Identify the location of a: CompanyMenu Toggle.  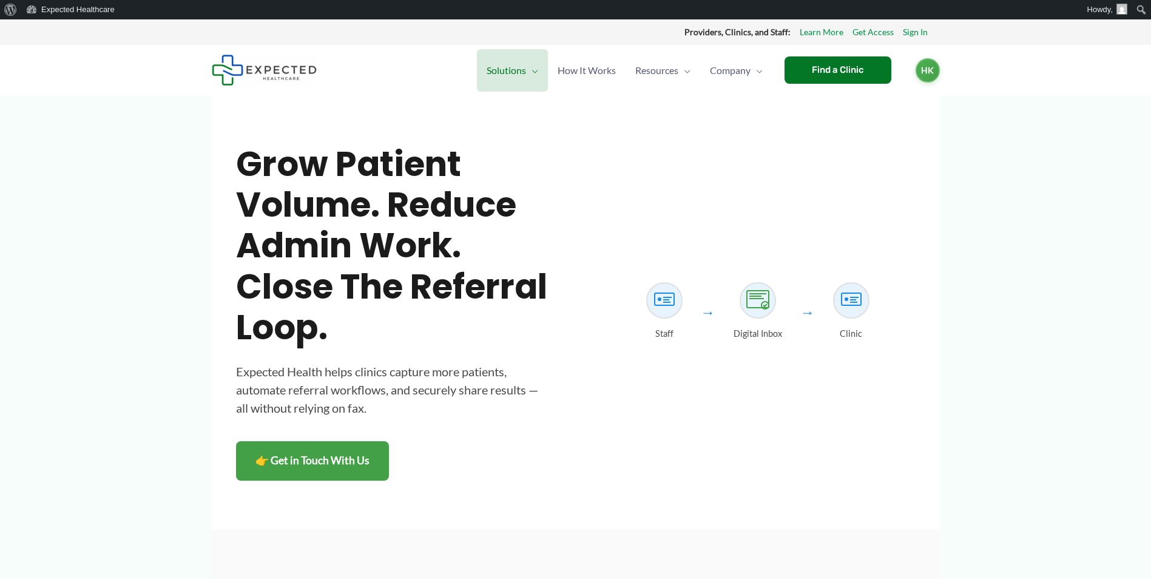
(736, 70).